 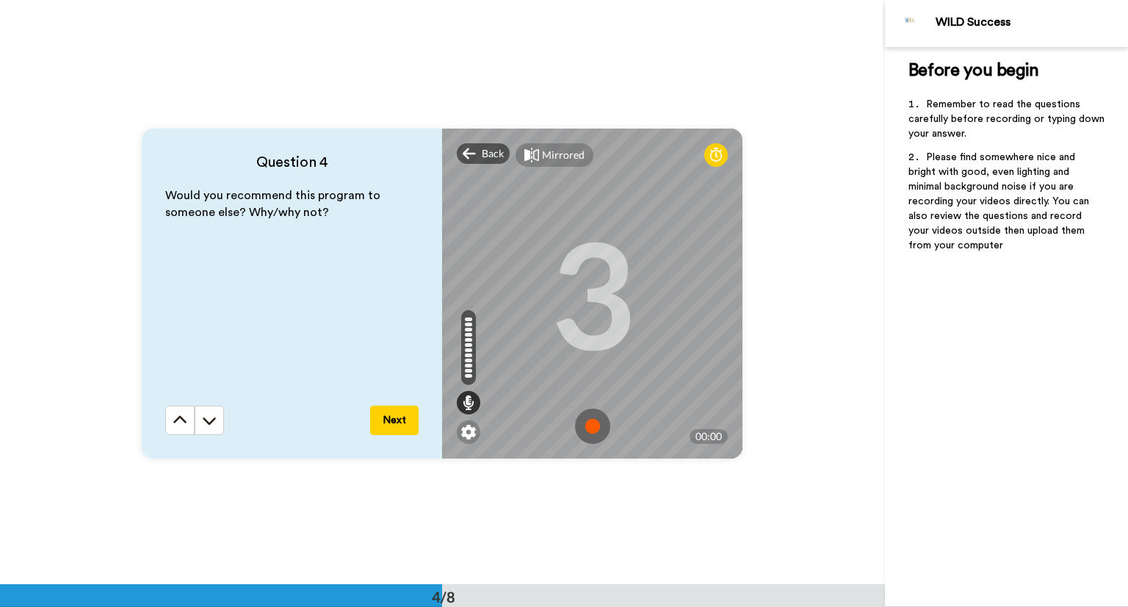 What do you see at coordinates (1031, 22) in the screenshot?
I see `div: WILD Success` at bounding box center [1031, 22].